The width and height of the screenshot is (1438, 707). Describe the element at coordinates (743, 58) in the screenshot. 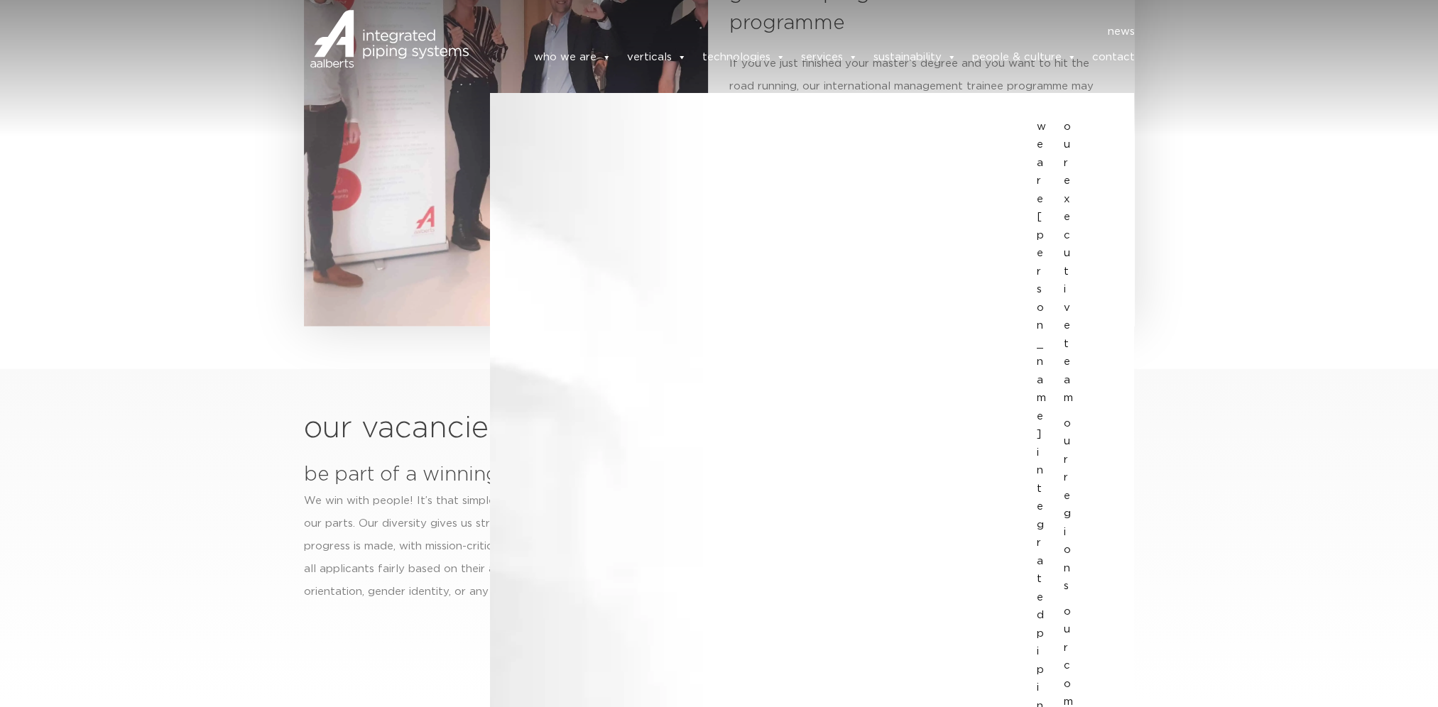

I see `a: technologies` at that location.